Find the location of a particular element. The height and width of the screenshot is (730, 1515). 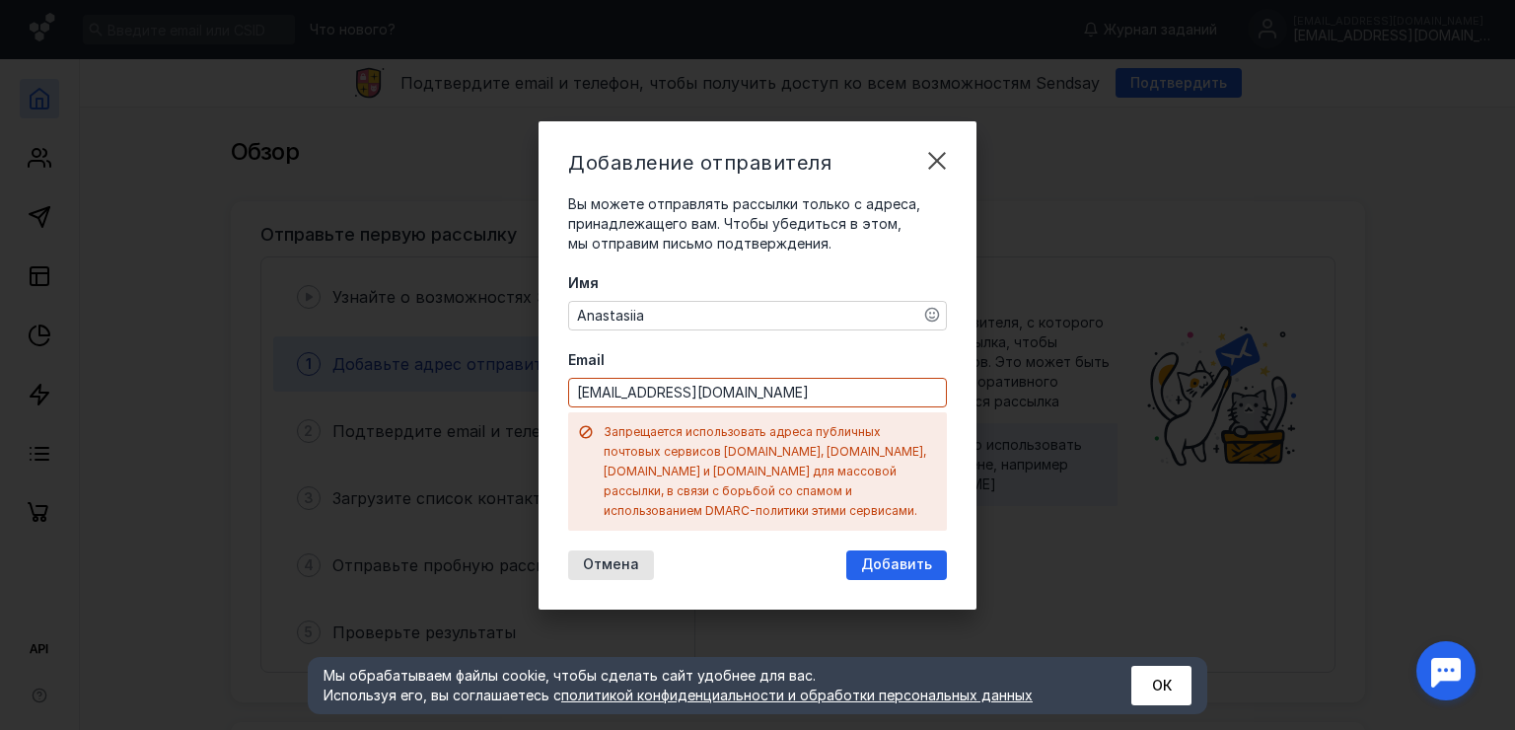

span: Email is located at coordinates (586, 360).